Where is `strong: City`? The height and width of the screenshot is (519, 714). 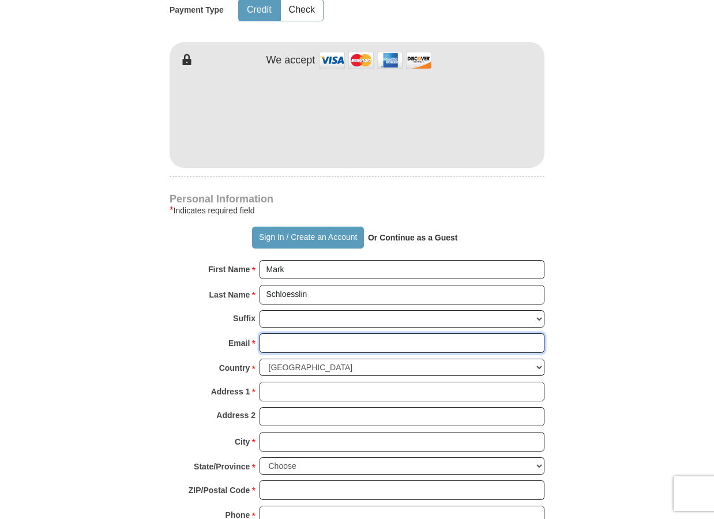 strong: City is located at coordinates (242, 442).